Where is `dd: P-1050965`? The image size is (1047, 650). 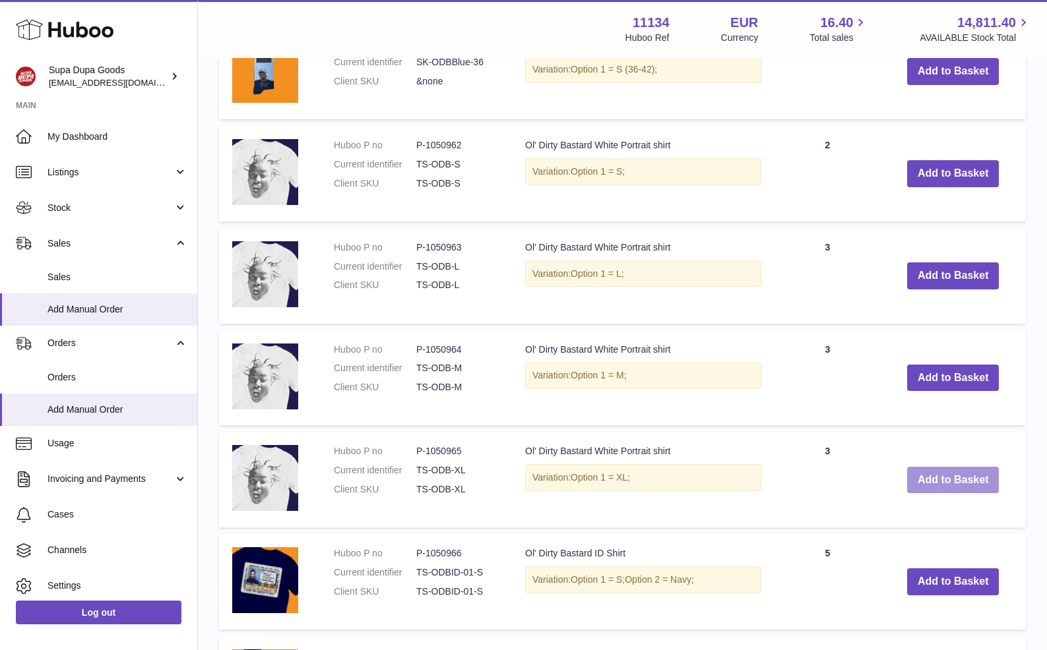 dd: P-1050965 is located at coordinates (457, 451).